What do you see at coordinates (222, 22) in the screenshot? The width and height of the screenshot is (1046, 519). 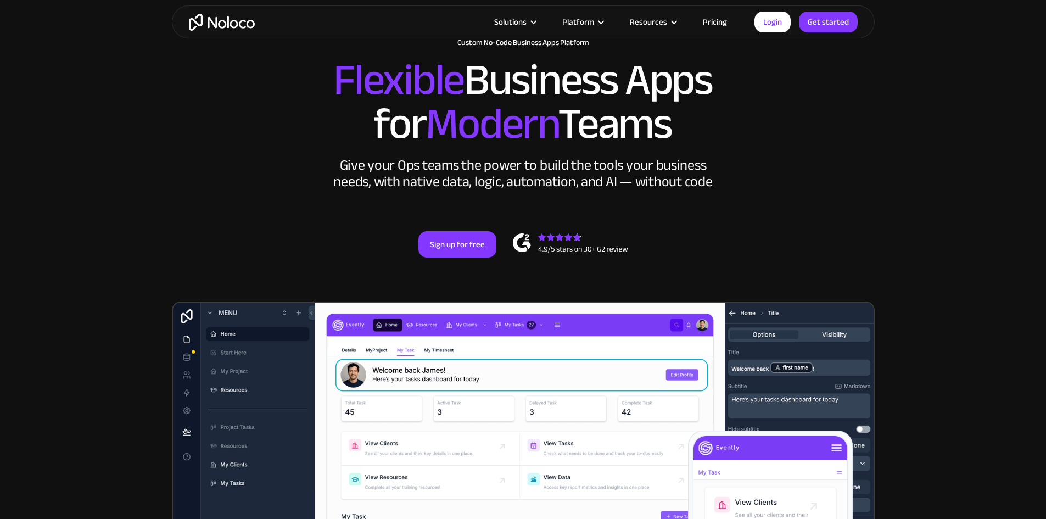 I see `a: home` at bounding box center [222, 22].